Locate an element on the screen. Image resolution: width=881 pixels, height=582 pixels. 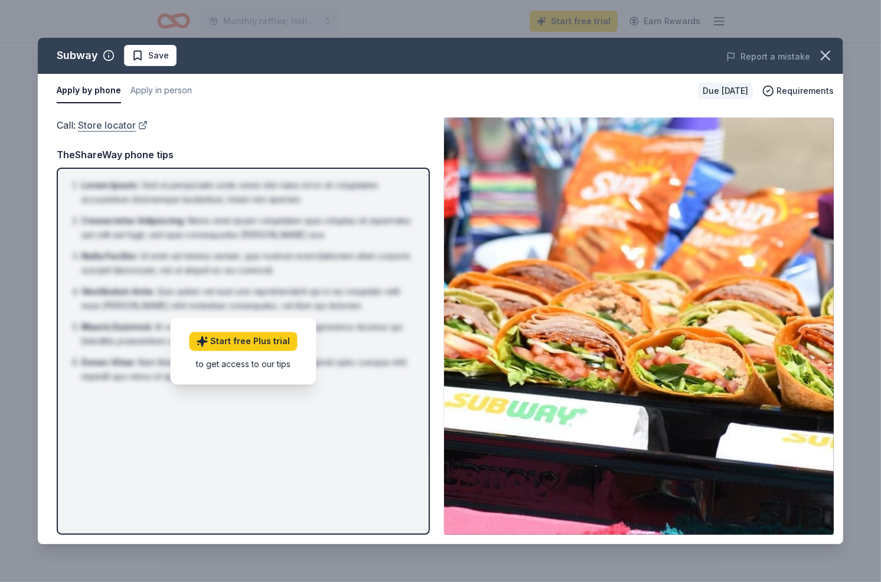
div: Subway is located at coordinates (77, 55).